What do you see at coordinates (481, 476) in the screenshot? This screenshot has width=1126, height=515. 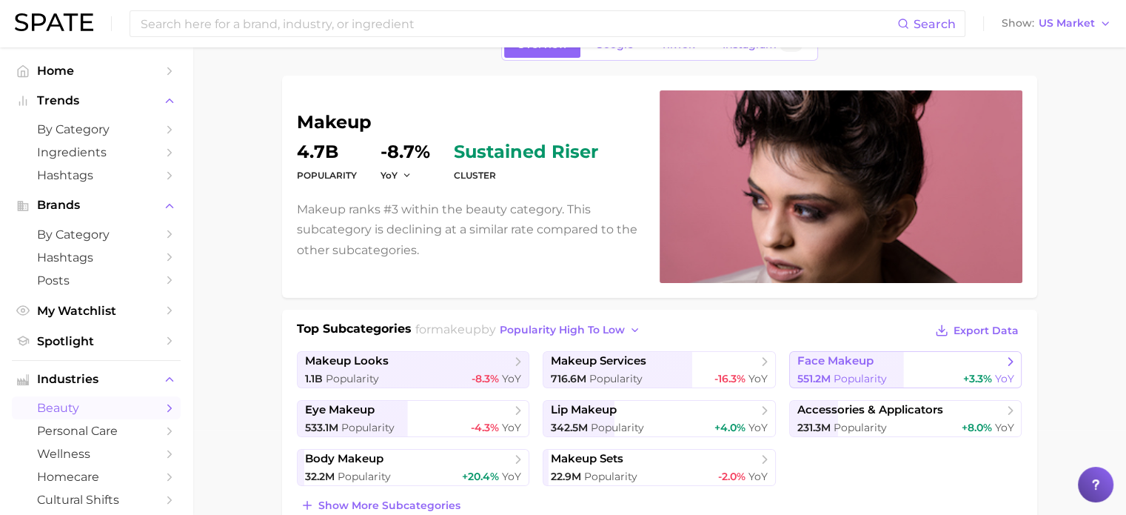 I see `span: +20.4%` at bounding box center [481, 476].